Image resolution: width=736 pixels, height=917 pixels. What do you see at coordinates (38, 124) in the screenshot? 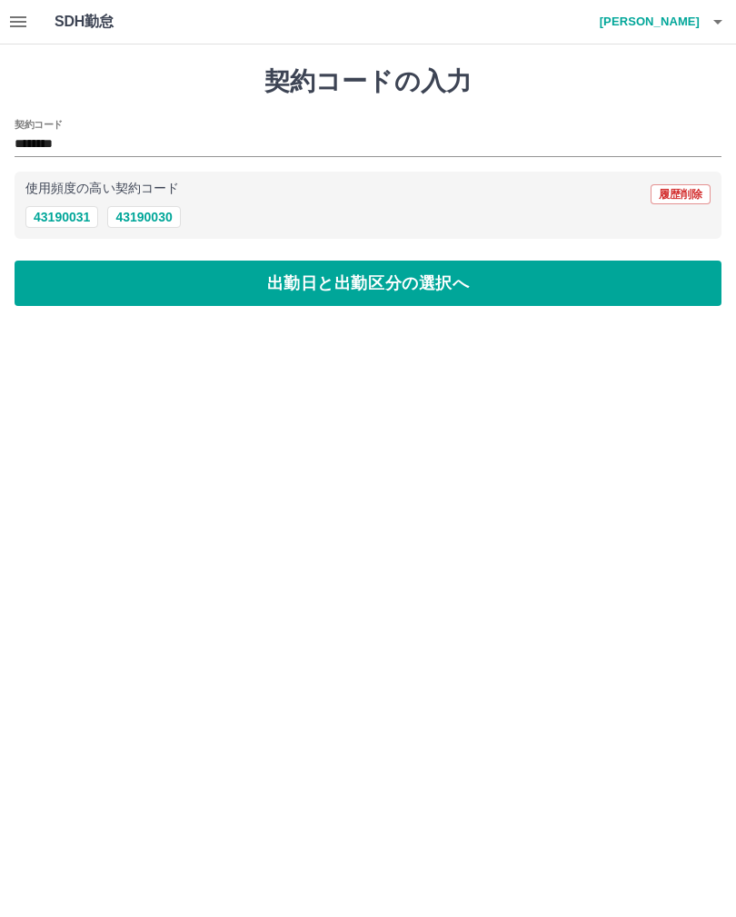
I see `h2: 契約コード` at bounding box center [38, 124].